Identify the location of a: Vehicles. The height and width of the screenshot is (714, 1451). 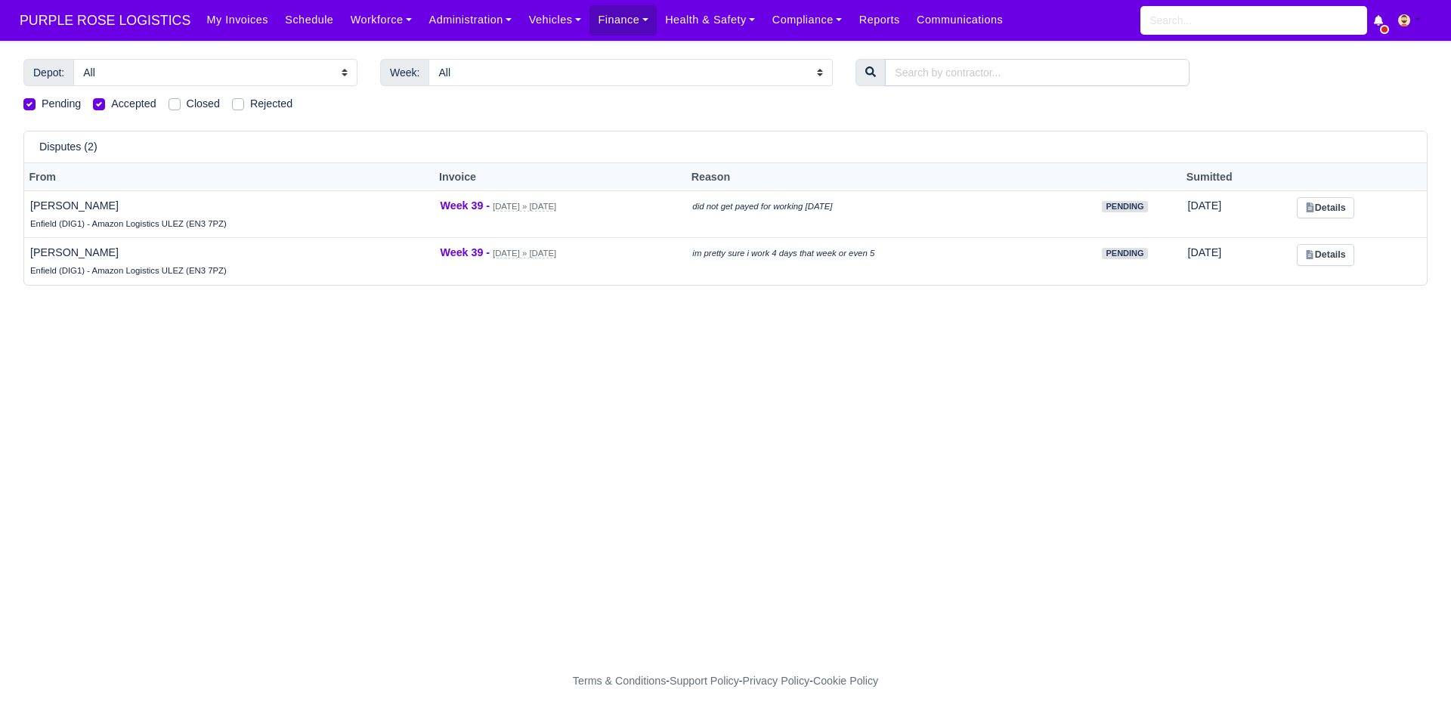
(556, 20).